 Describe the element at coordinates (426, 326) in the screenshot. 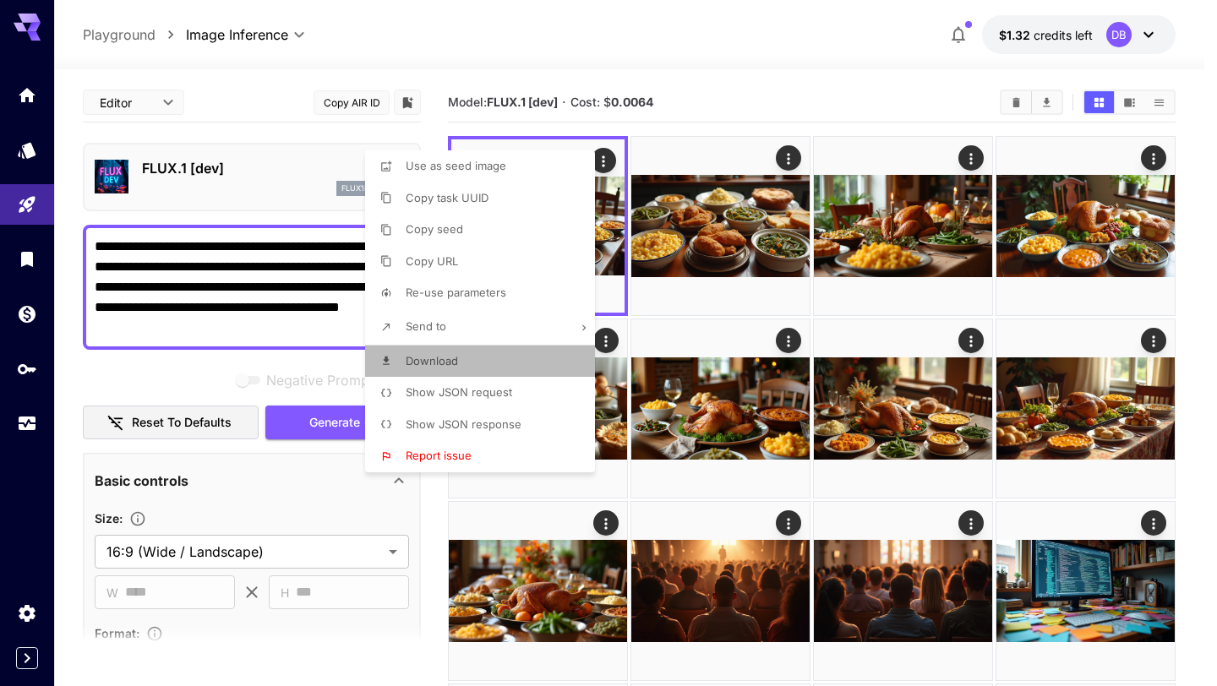

I see `span: Send to` at that location.